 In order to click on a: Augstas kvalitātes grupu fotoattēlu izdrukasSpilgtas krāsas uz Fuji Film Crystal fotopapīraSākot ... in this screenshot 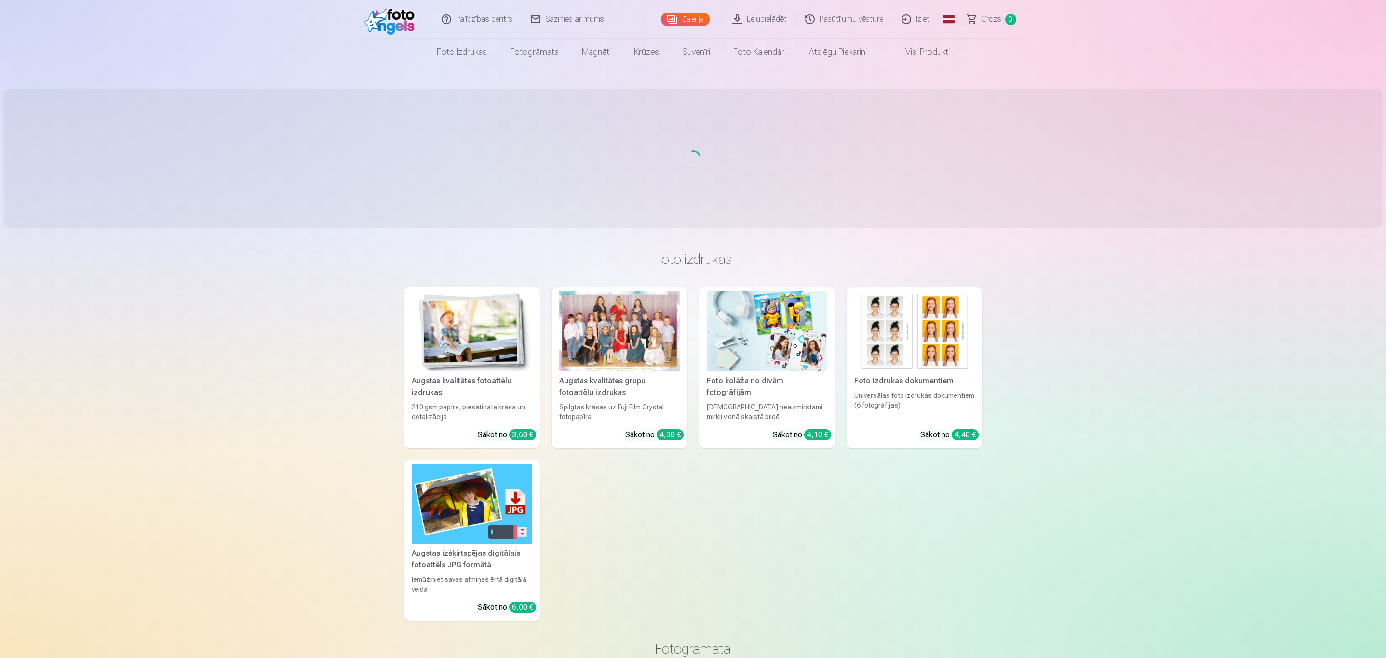, I will do `click(619, 368)`.